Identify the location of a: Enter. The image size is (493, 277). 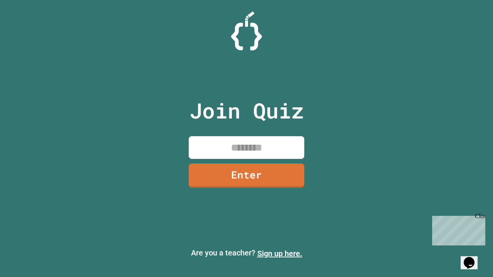
(246, 175).